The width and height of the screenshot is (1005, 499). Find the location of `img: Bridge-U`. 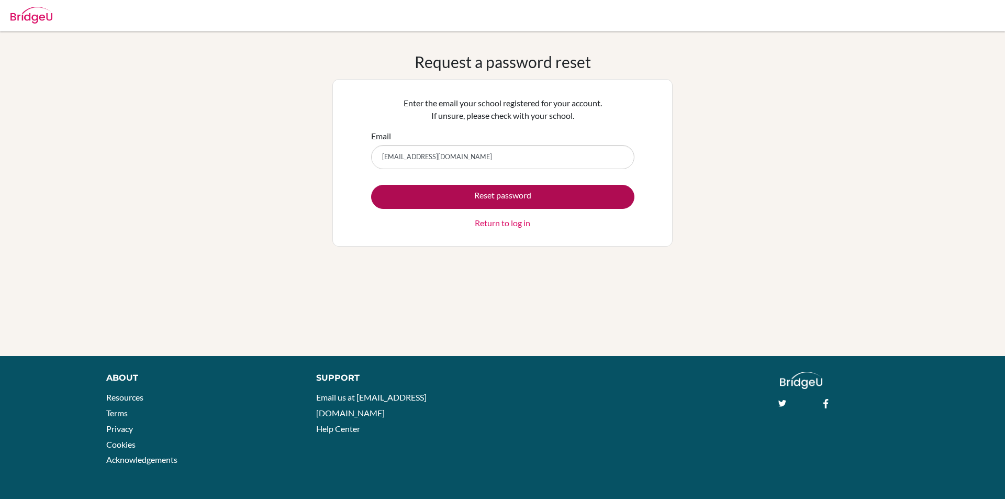

img: Bridge-U is located at coordinates (31, 15).